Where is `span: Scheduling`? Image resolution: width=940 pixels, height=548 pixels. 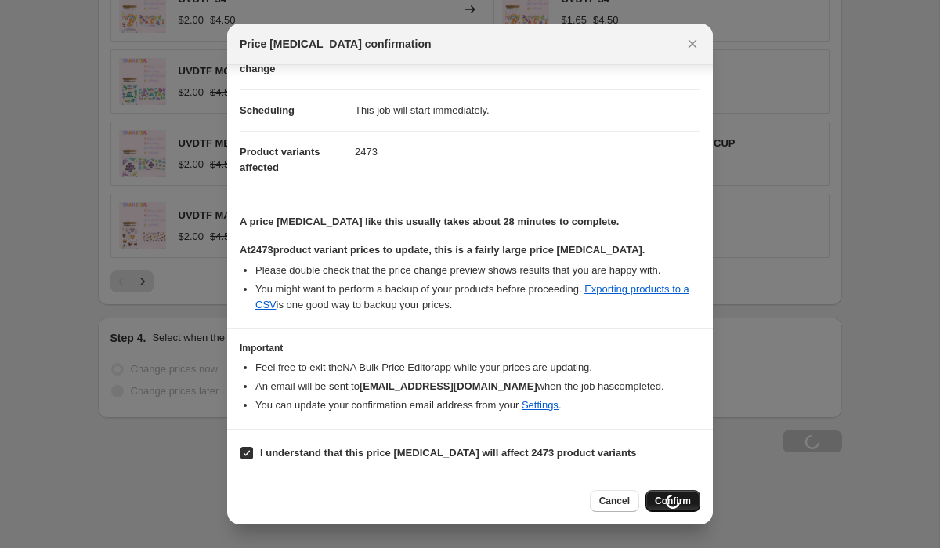 span: Scheduling is located at coordinates (267, 110).